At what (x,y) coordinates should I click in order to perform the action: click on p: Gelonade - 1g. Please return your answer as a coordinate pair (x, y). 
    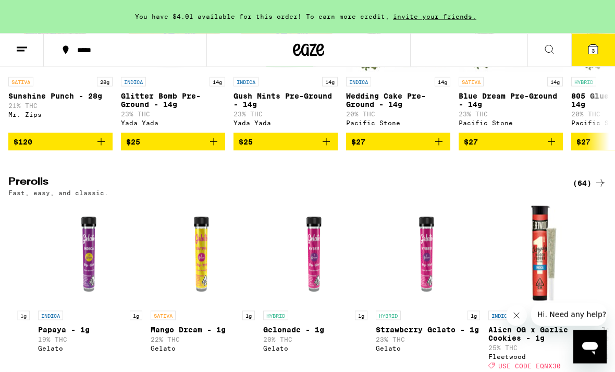
    Looking at the image, I should click on (315, 329).